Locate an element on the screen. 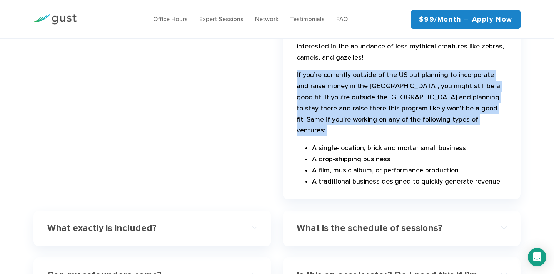 The image size is (554, 274). a: Expert Sessions is located at coordinates (221, 19).